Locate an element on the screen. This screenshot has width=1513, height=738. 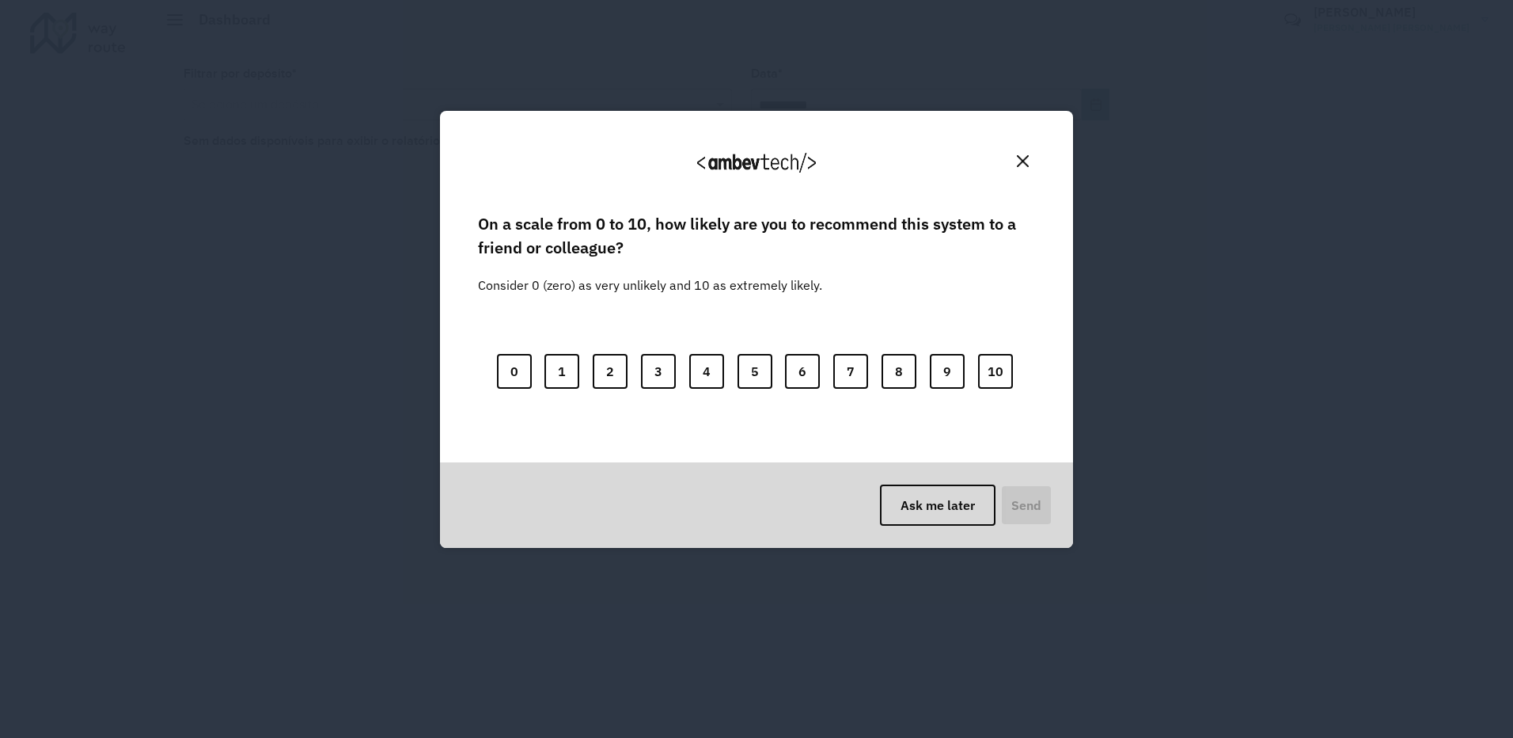
button: 3 is located at coordinates (658, 371).